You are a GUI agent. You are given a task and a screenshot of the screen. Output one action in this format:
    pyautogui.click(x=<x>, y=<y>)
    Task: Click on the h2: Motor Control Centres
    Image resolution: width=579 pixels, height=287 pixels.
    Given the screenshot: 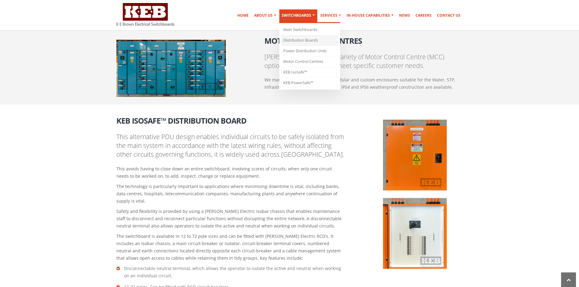 What is the action you would take?
    pyautogui.click(x=364, y=39)
    